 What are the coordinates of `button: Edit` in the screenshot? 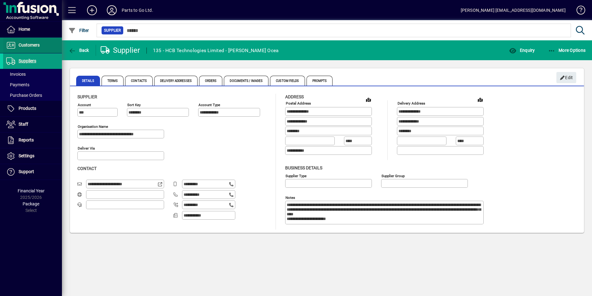 It's located at (567, 77).